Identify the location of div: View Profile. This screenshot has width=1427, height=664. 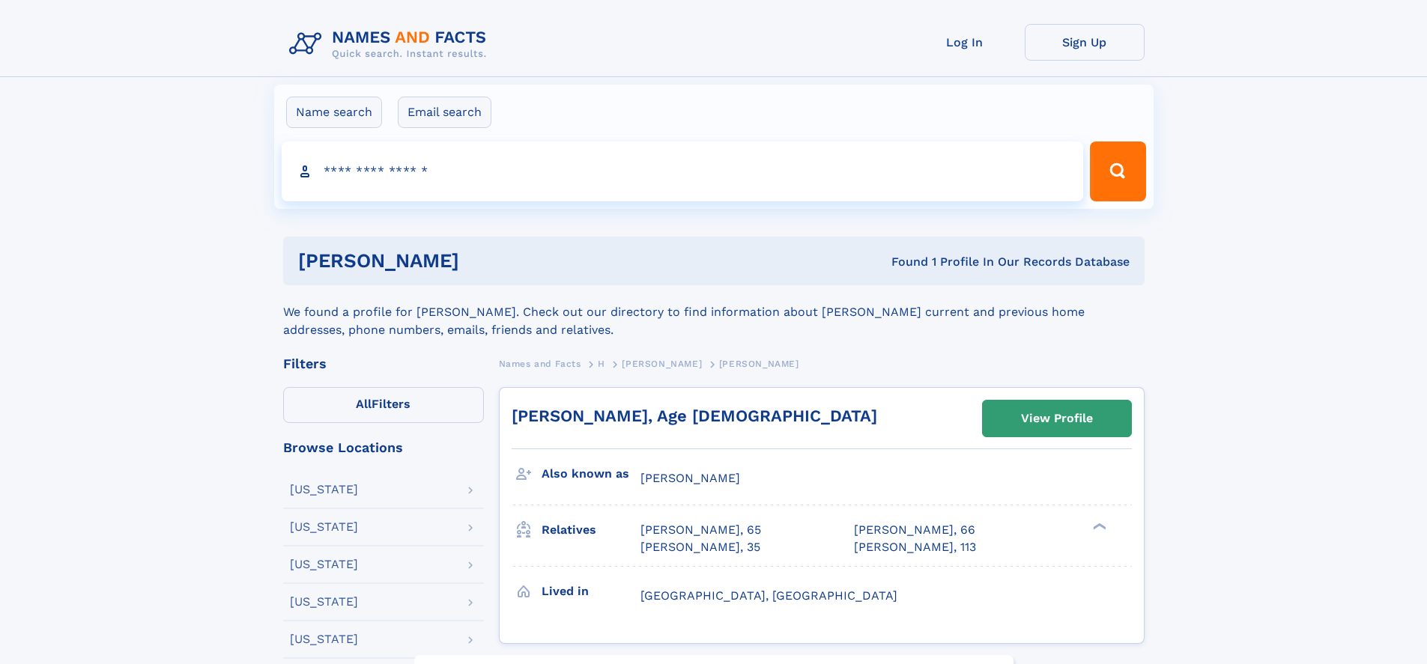
(1057, 419).